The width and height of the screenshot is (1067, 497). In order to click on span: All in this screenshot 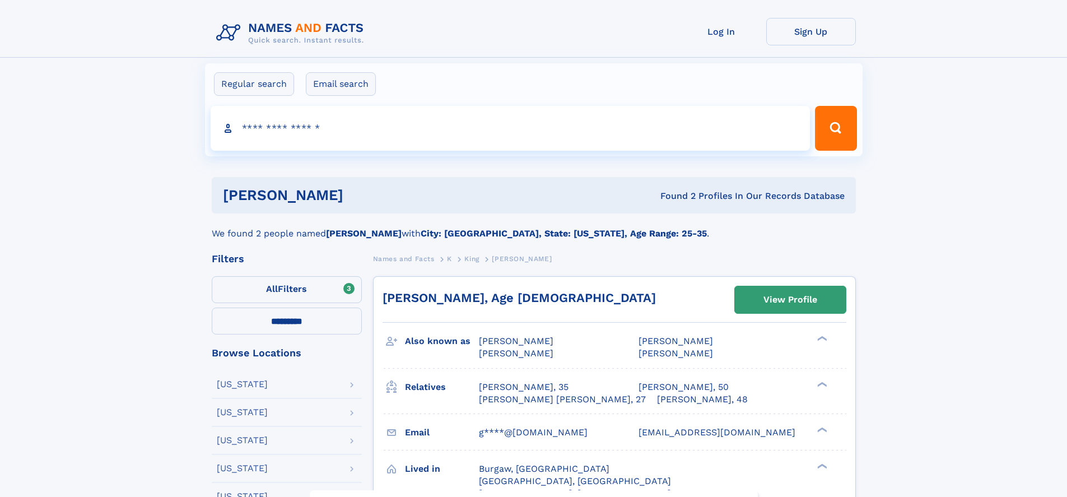, I will do `click(272, 289)`.